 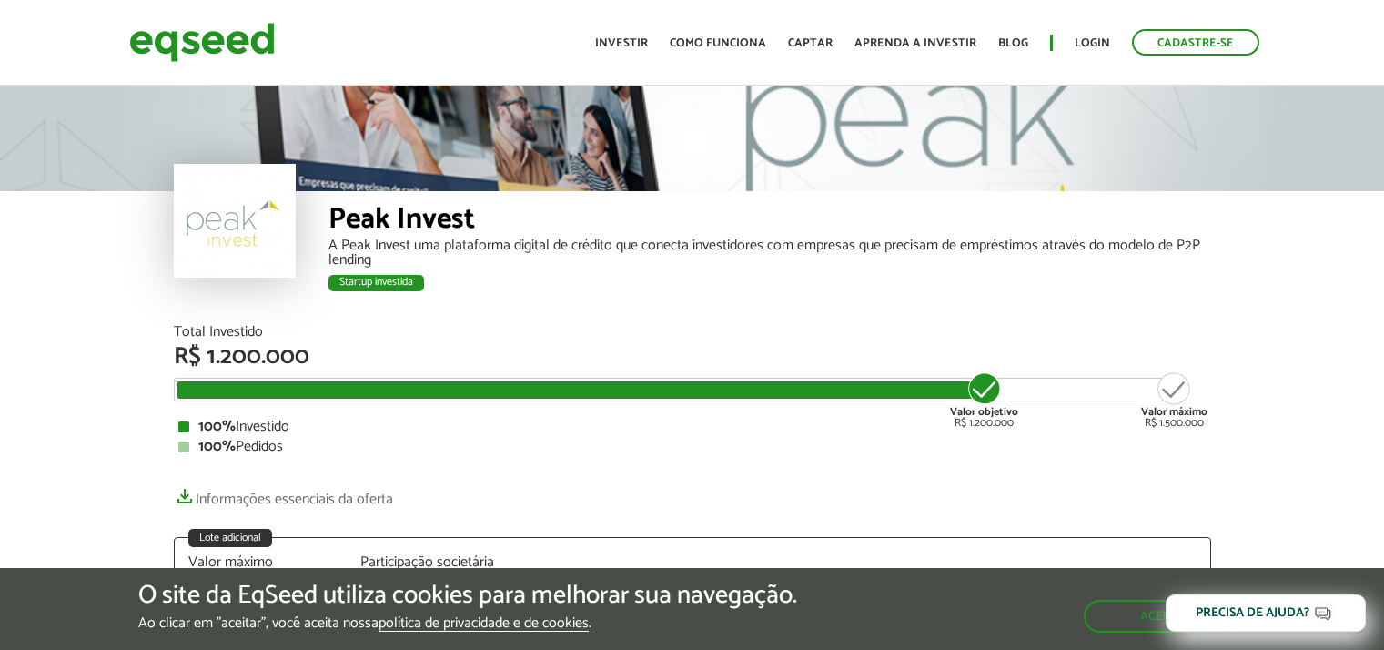 What do you see at coordinates (1196, 42) in the screenshot?
I see `a: Cadastre-se` at bounding box center [1196, 42].